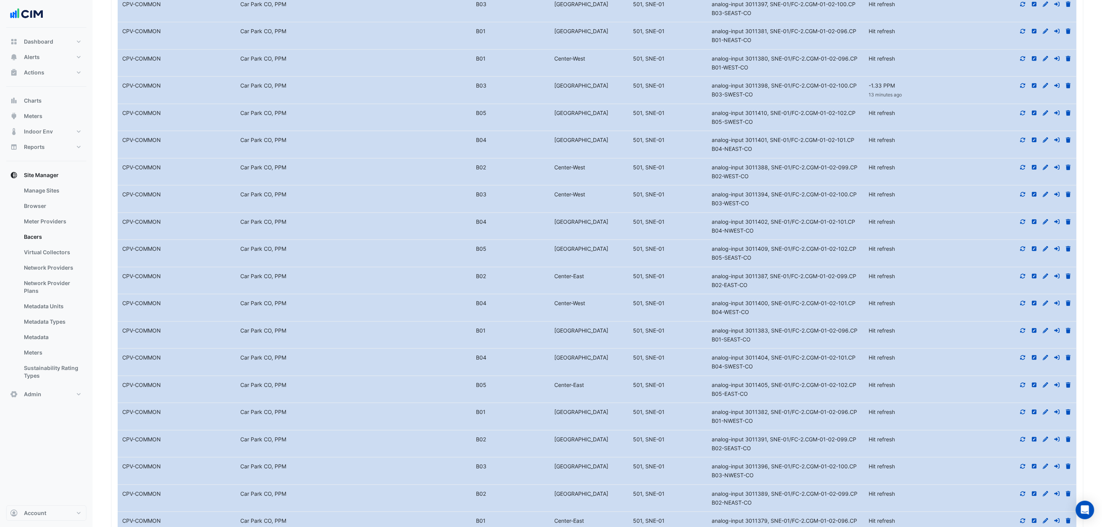 Image resolution: width=1102 pixels, height=527 pixels. I want to click on app-icon: Reports, so click(14, 147).